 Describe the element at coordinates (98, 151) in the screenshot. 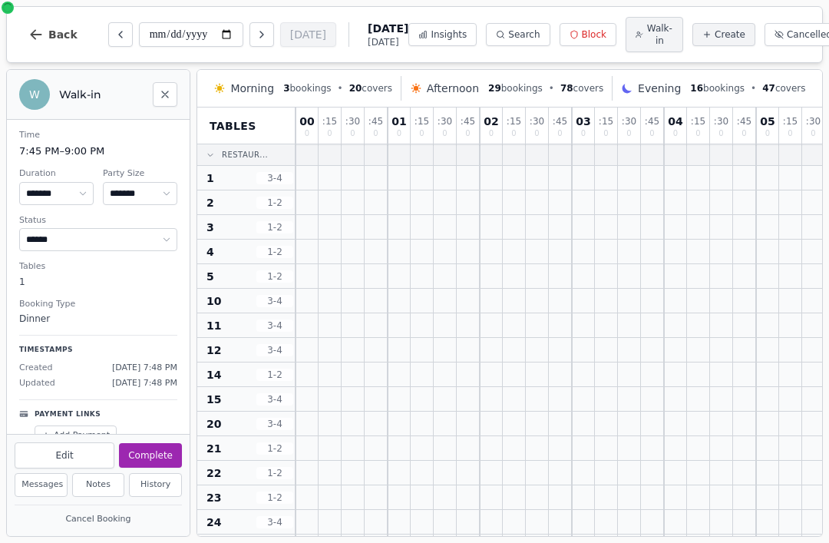

I see `dd: 7:45 PM – 9:00 PM` at that location.